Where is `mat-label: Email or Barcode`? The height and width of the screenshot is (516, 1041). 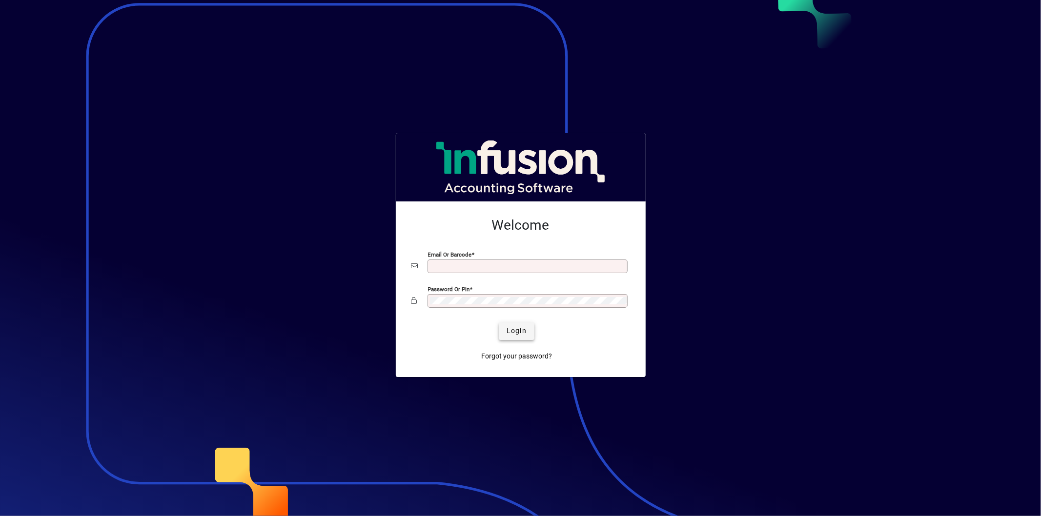 mat-label: Email or Barcode is located at coordinates (450, 254).